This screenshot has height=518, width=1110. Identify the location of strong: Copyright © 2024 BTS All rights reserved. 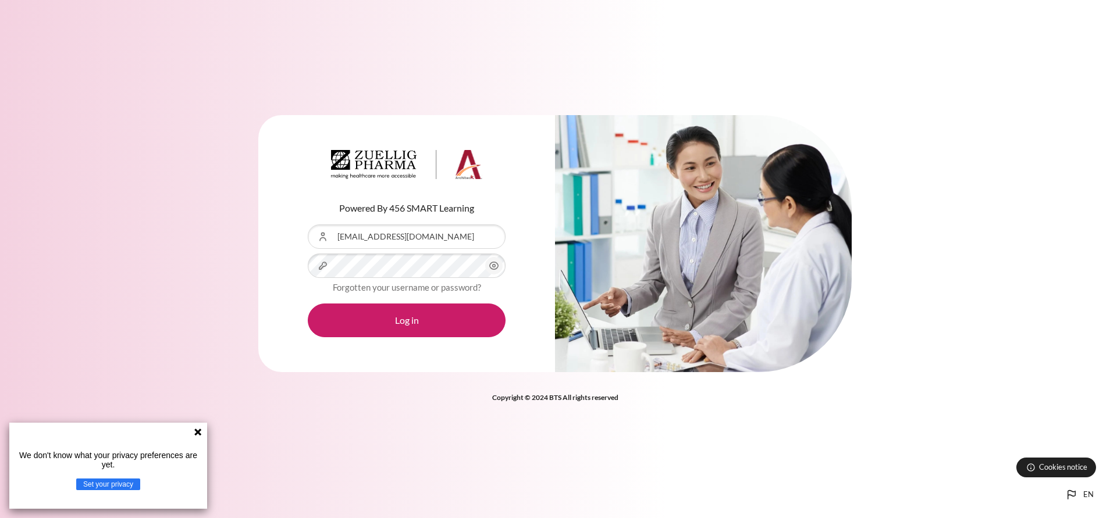
(555, 397).